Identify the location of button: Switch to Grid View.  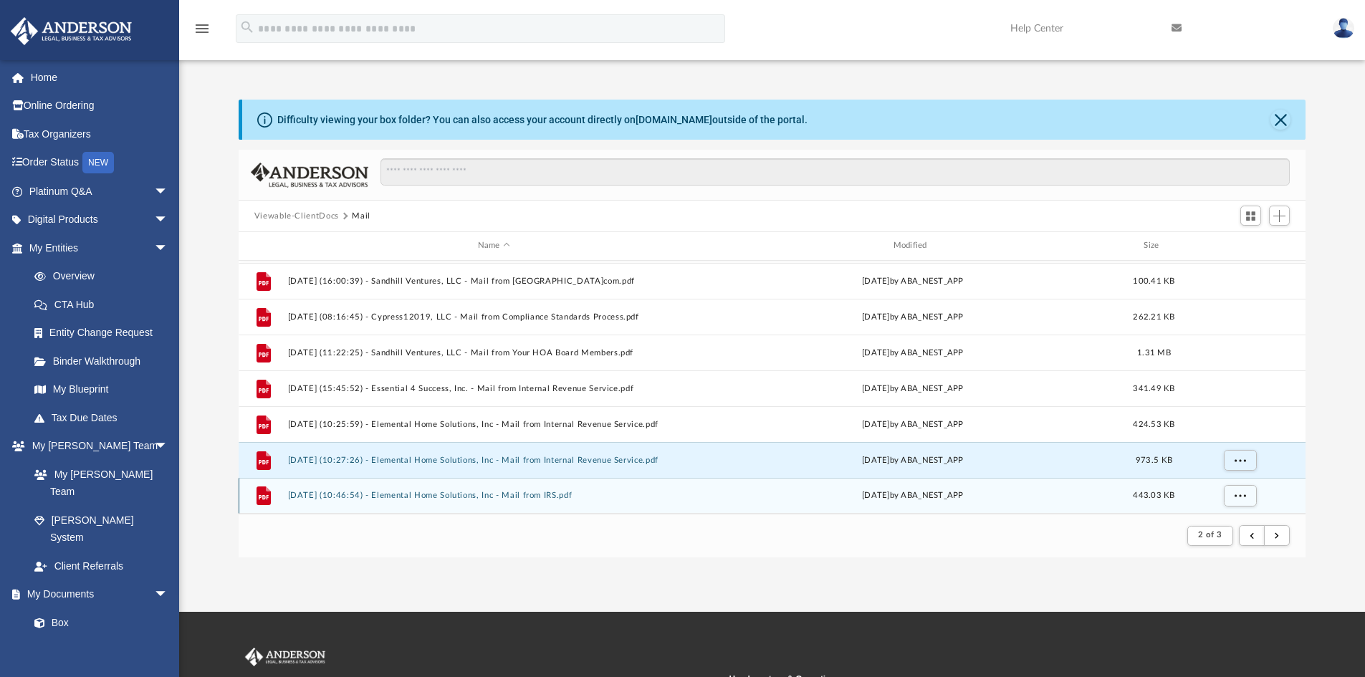
(1251, 216).